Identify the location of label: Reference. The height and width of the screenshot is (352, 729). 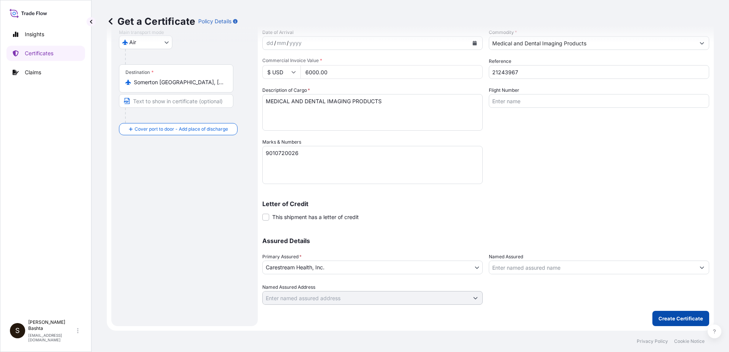
(500, 61).